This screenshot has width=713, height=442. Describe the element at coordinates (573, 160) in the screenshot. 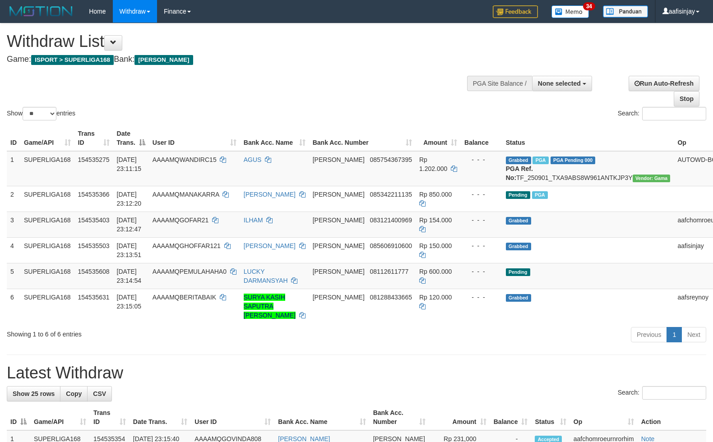

I see `span: PGA Pending` at that location.